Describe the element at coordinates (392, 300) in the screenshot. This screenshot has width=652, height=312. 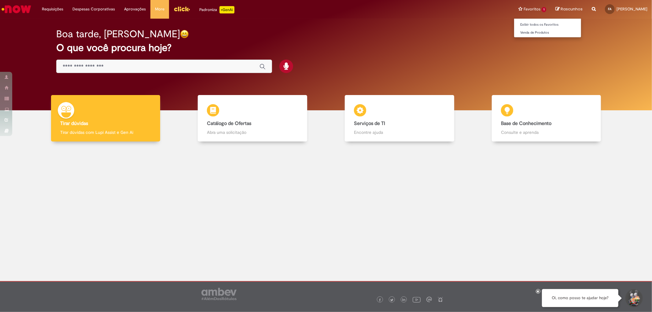
I see `img: logo_footer_twitter.png` at that location.